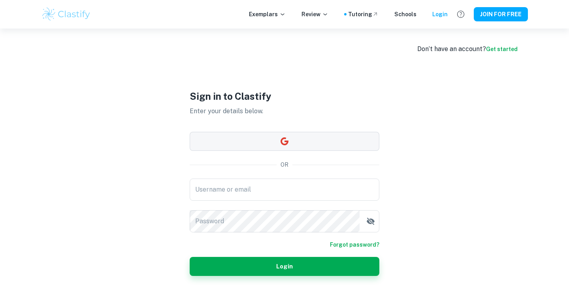  What do you see at coordinates (285, 164) in the screenshot?
I see `p: OR` at bounding box center [285, 164].